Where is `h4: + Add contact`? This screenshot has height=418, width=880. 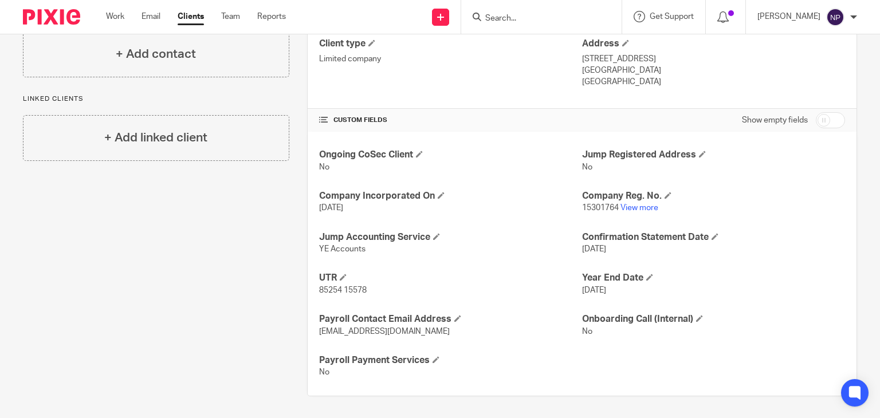 h4: + Add contact is located at coordinates (156, 54).